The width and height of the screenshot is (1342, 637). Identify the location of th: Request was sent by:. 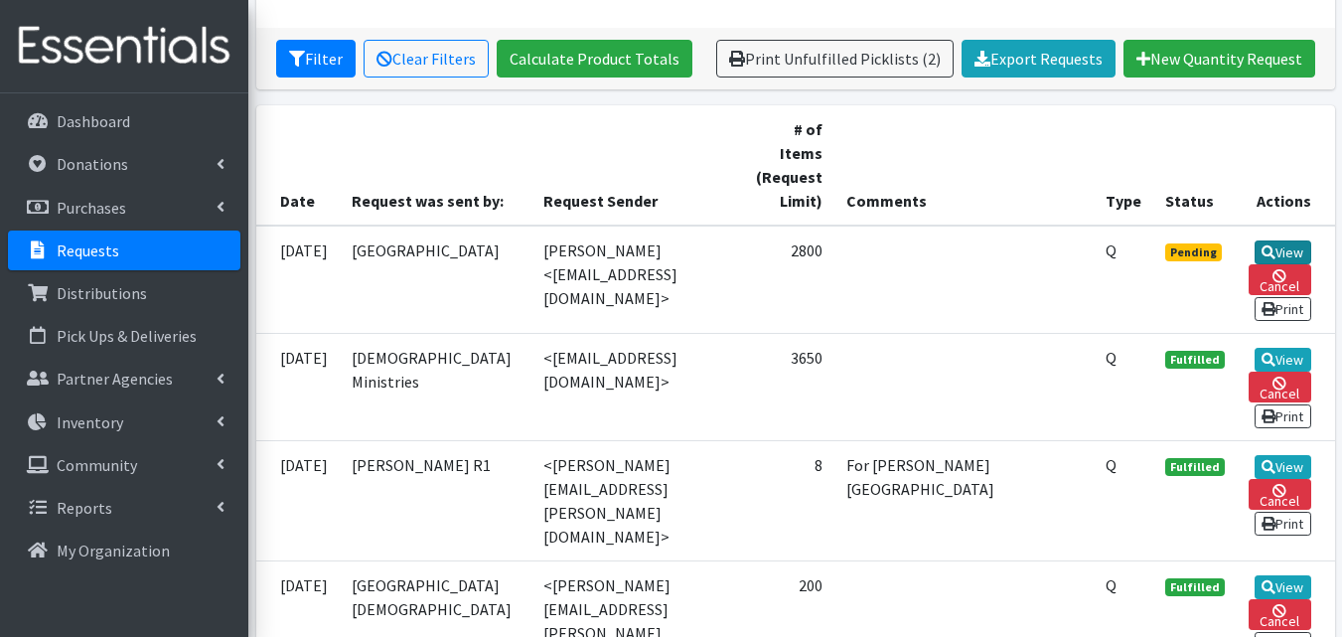
(435, 165).